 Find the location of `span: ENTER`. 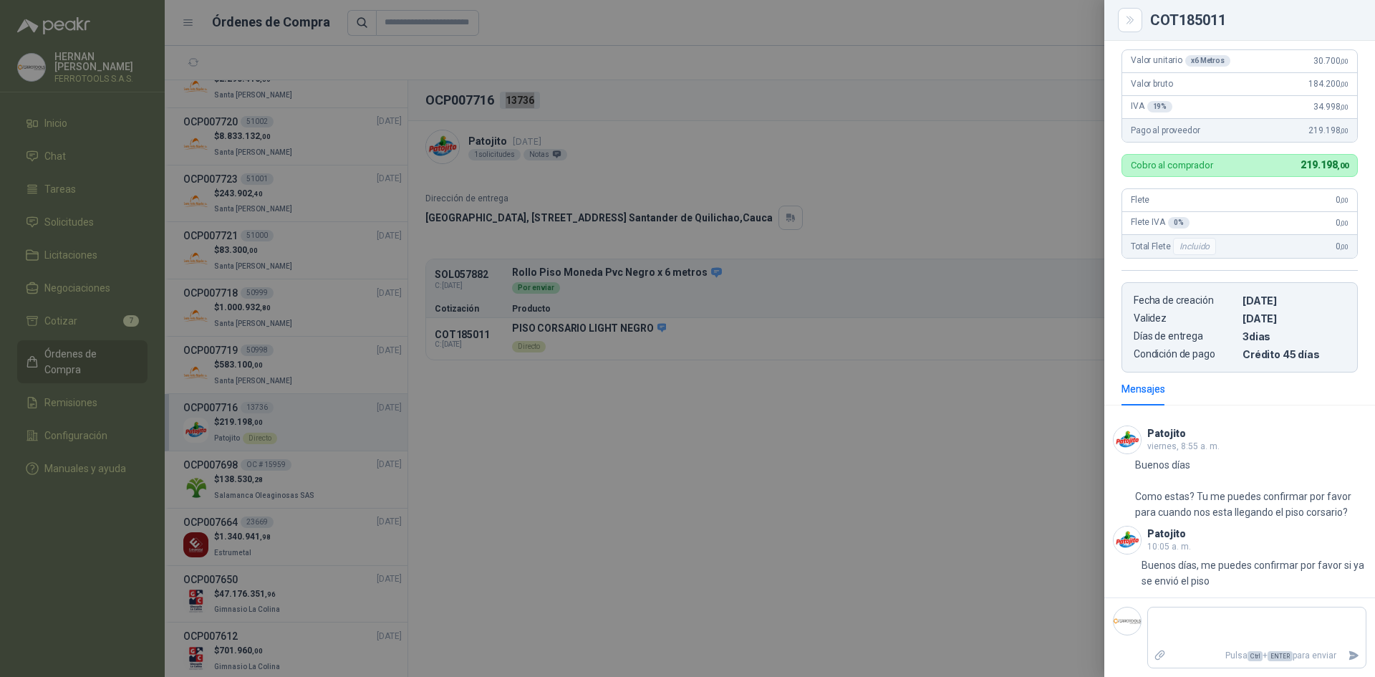

span: ENTER is located at coordinates (1280, 656).